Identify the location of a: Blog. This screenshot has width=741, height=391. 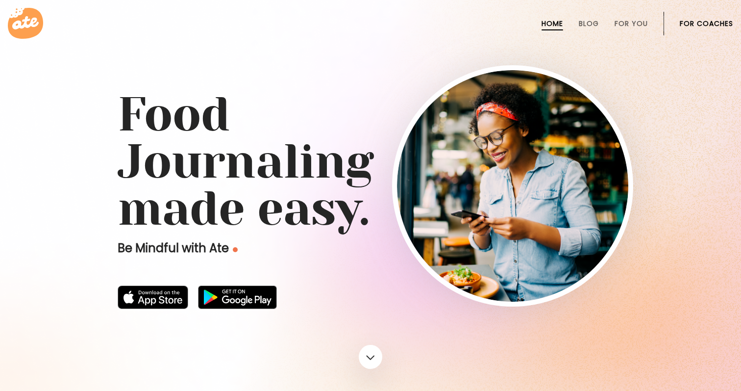
(589, 24).